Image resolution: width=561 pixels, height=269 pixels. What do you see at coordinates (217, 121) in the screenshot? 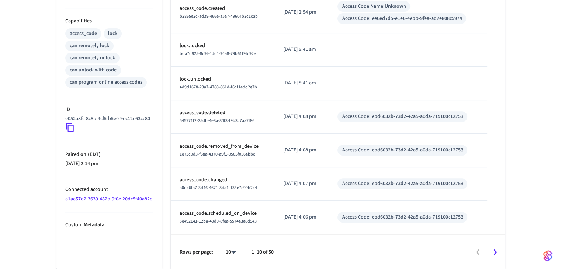
I see `span: 545771f2-25db-4e8a-84f3-f9b3c7aa7f86` at bounding box center [217, 121].